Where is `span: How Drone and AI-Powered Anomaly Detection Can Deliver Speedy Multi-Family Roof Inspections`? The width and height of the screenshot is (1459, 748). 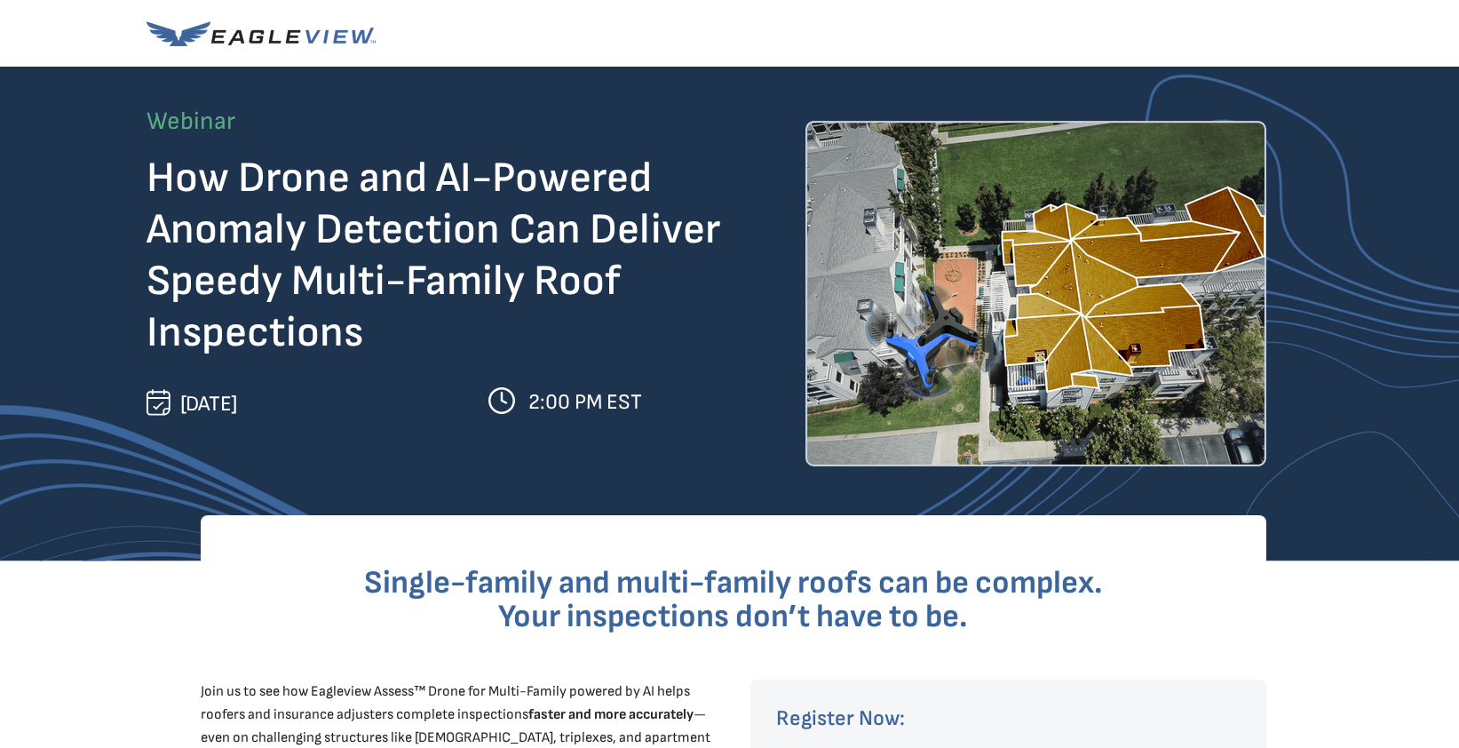 span: How Drone and AI-Powered Anomaly Detection Can Deliver Speedy Multi-Family Roof Inspections is located at coordinates (433, 255).